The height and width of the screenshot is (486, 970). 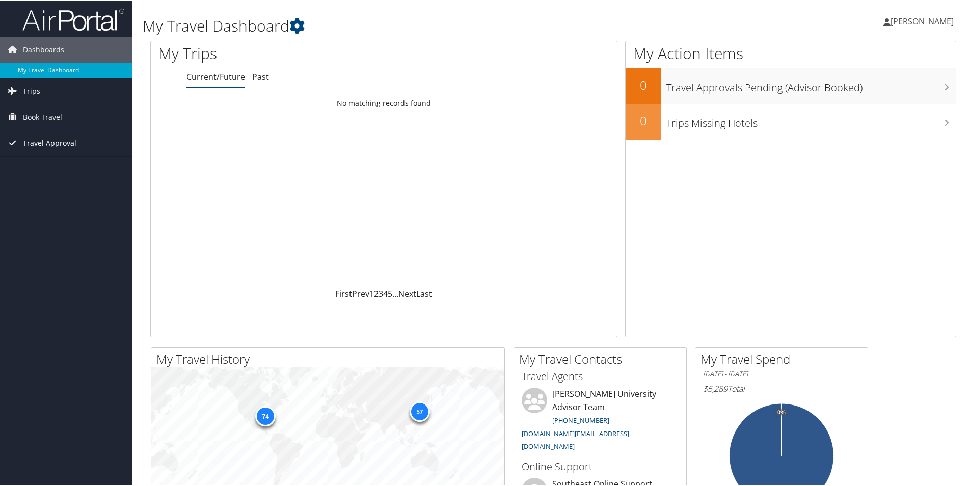 I want to click on h3: Trips Missing Hotels, so click(x=811, y=120).